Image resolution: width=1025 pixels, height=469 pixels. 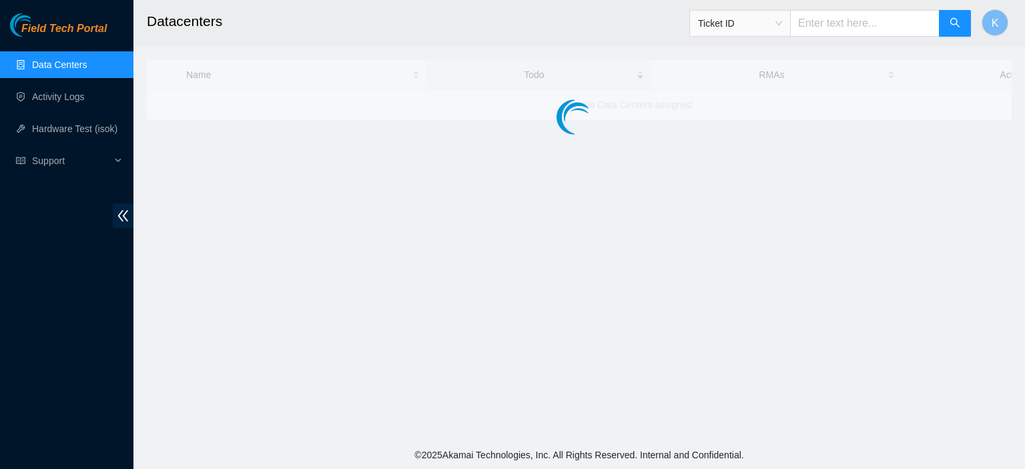 I want to click on button: search, so click(x=955, y=23).